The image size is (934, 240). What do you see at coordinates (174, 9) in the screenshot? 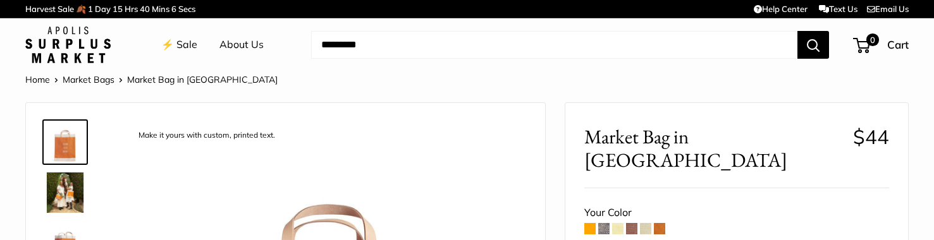
I see `span: 6` at bounding box center [174, 9].